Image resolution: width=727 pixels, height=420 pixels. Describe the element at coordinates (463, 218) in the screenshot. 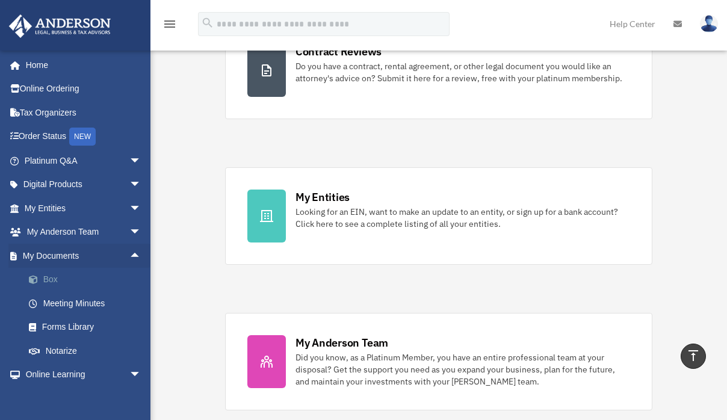

I see `div: Looking for an EIN, want to make an update to an entity, or sign up for a bank account? Click her...` at that location.